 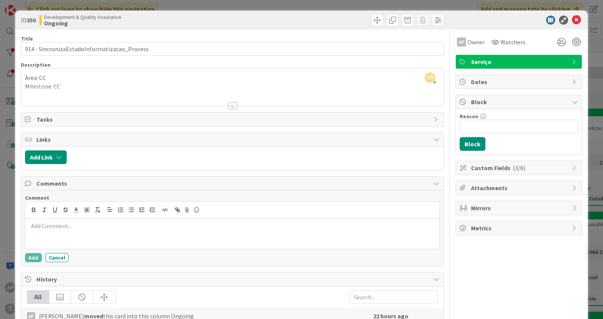 I want to click on span: ( 3/6 ), so click(x=519, y=168).